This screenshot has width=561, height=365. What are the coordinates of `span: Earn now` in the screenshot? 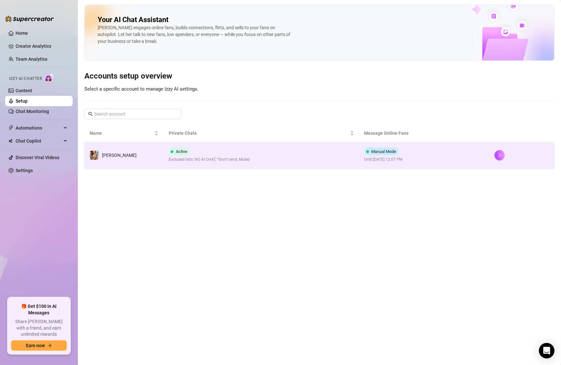 It's located at (35, 345).